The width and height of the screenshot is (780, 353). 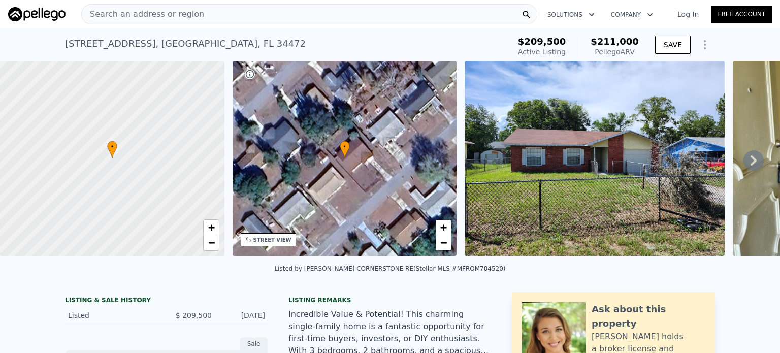 What do you see at coordinates (632, 15) in the screenshot?
I see `button: Company` at bounding box center [632, 15].